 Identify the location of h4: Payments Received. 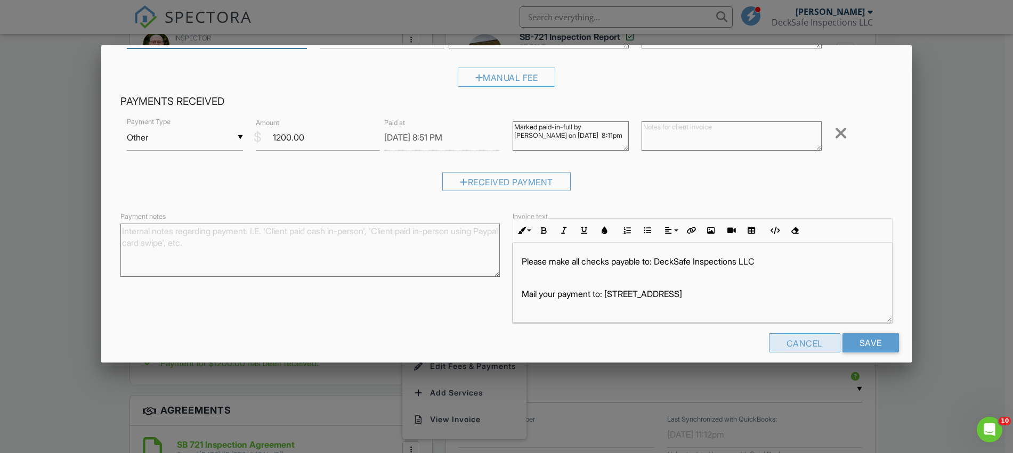
(506, 102).